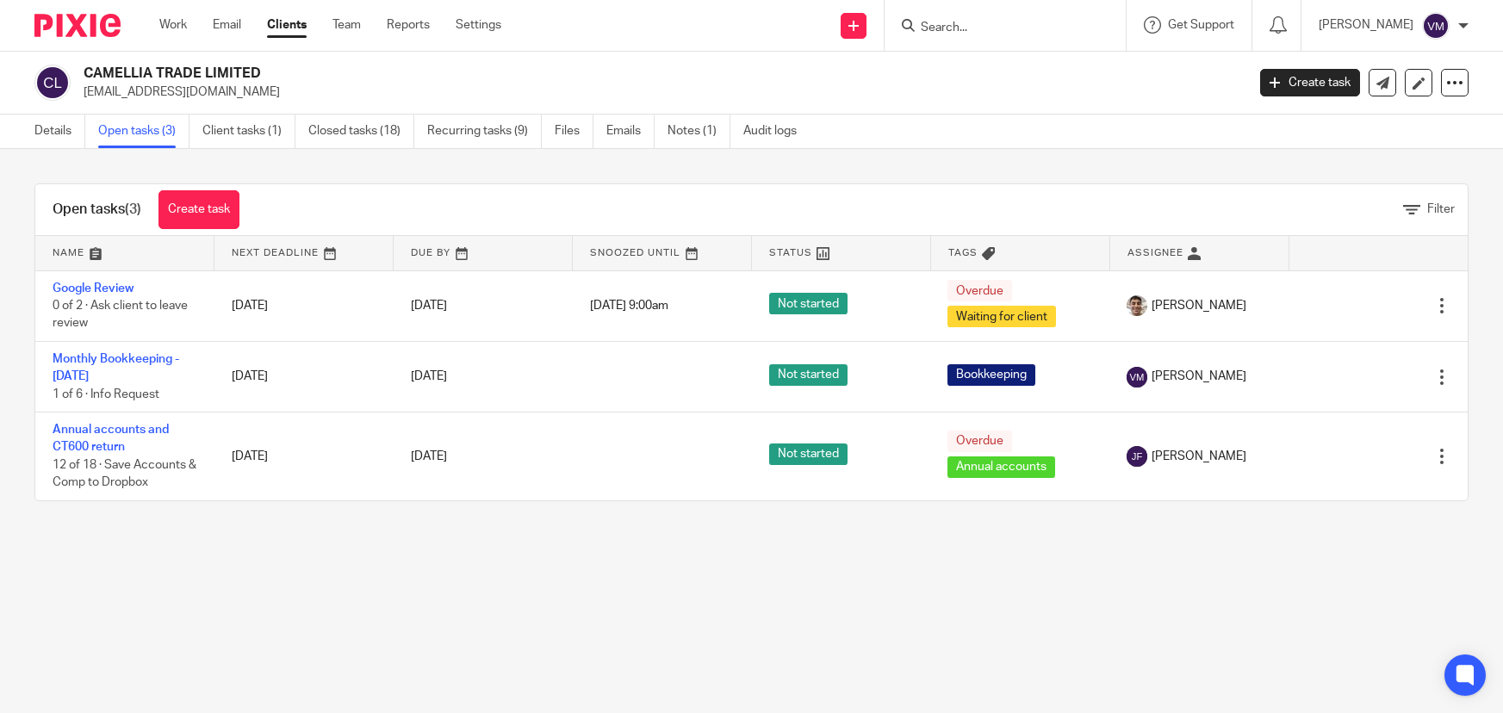  What do you see at coordinates (1137, 306) in the screenshot?
I see `img: PXL_20240409_141816916.jpg` at bounding box center [1137, 306].